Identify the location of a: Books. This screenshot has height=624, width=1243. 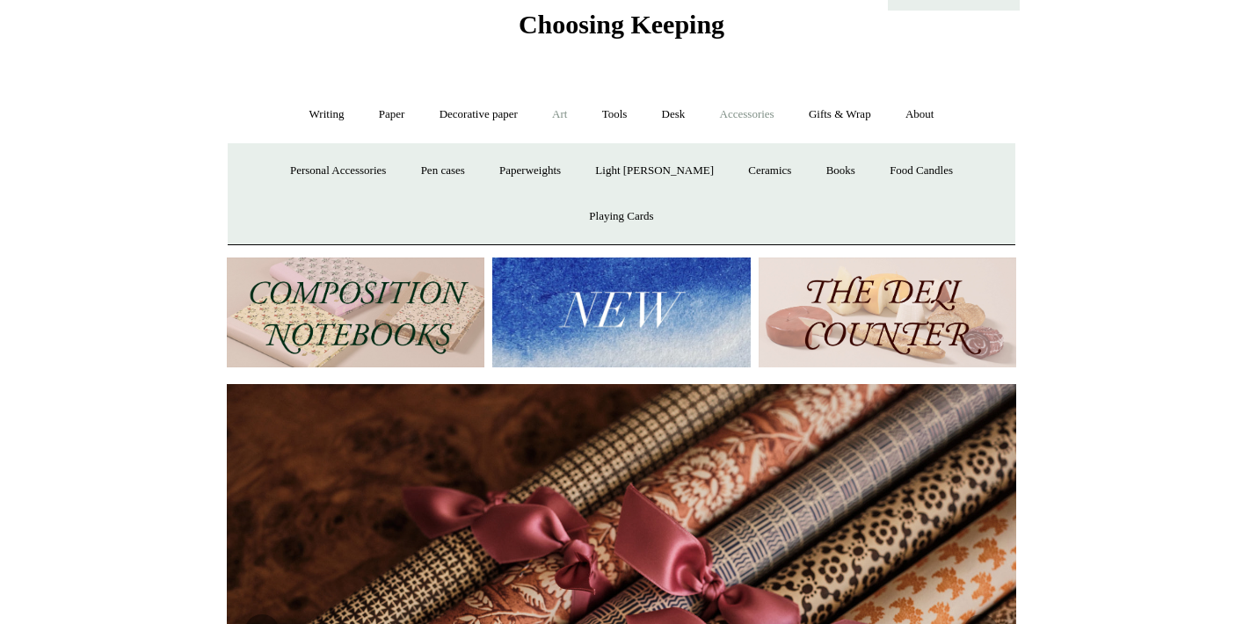
(841, 171).